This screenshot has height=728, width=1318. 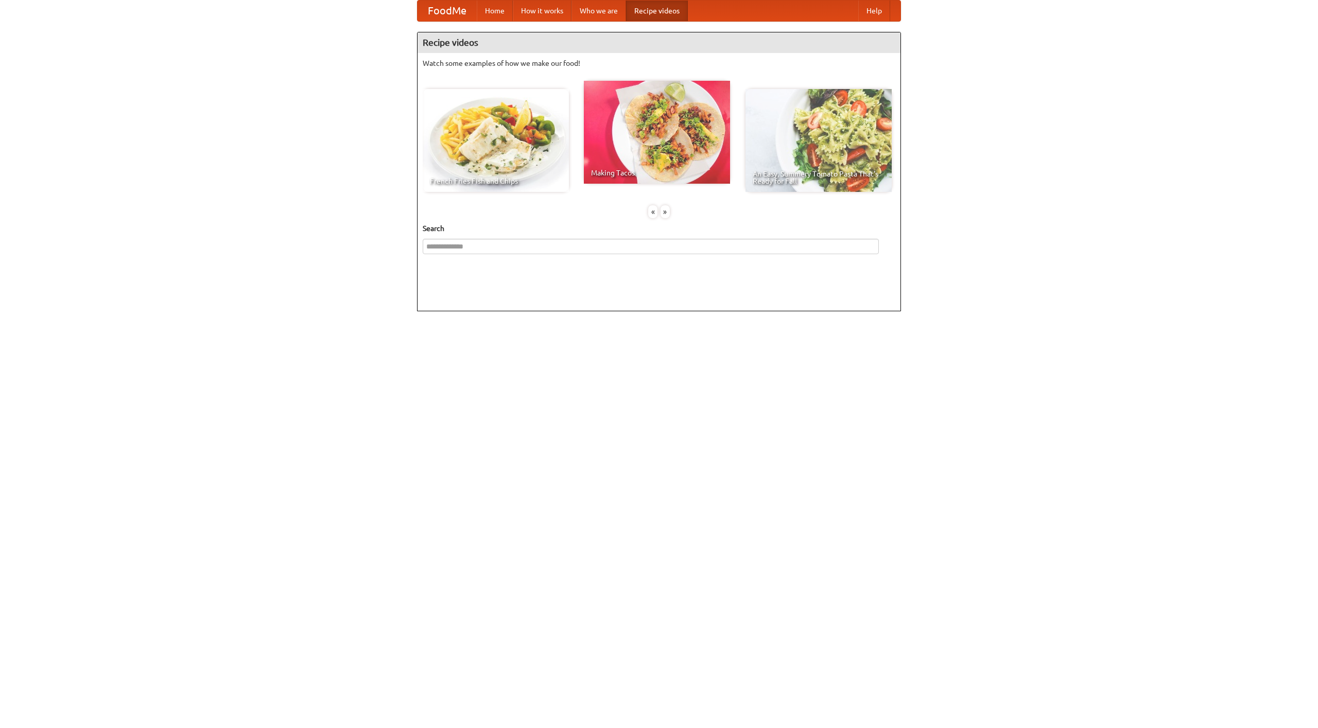 I want to click on span: French Fries Fish and Chips, so click(x=496, y=181).